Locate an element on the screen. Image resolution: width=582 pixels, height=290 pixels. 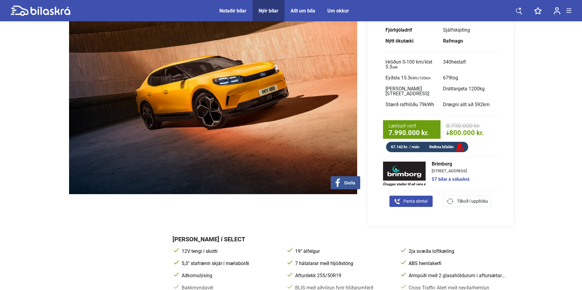
div: Um okkur is located at coordinates (338, 11).